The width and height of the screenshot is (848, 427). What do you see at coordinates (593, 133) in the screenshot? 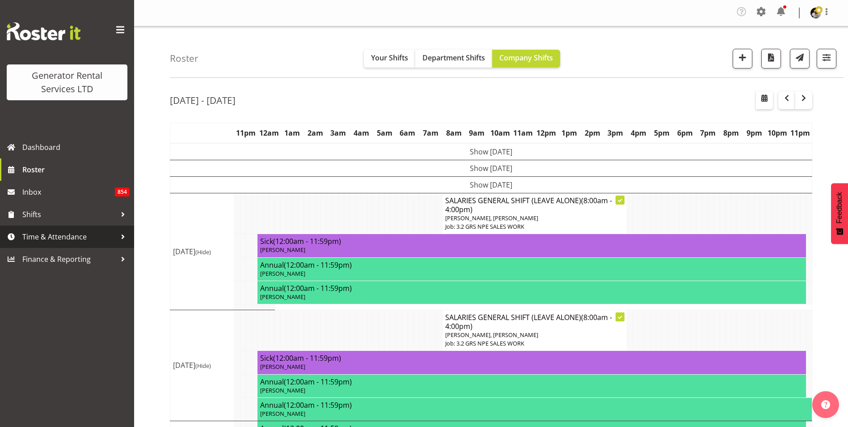
I see `th: 2pm` at bounding box center [593, 133].